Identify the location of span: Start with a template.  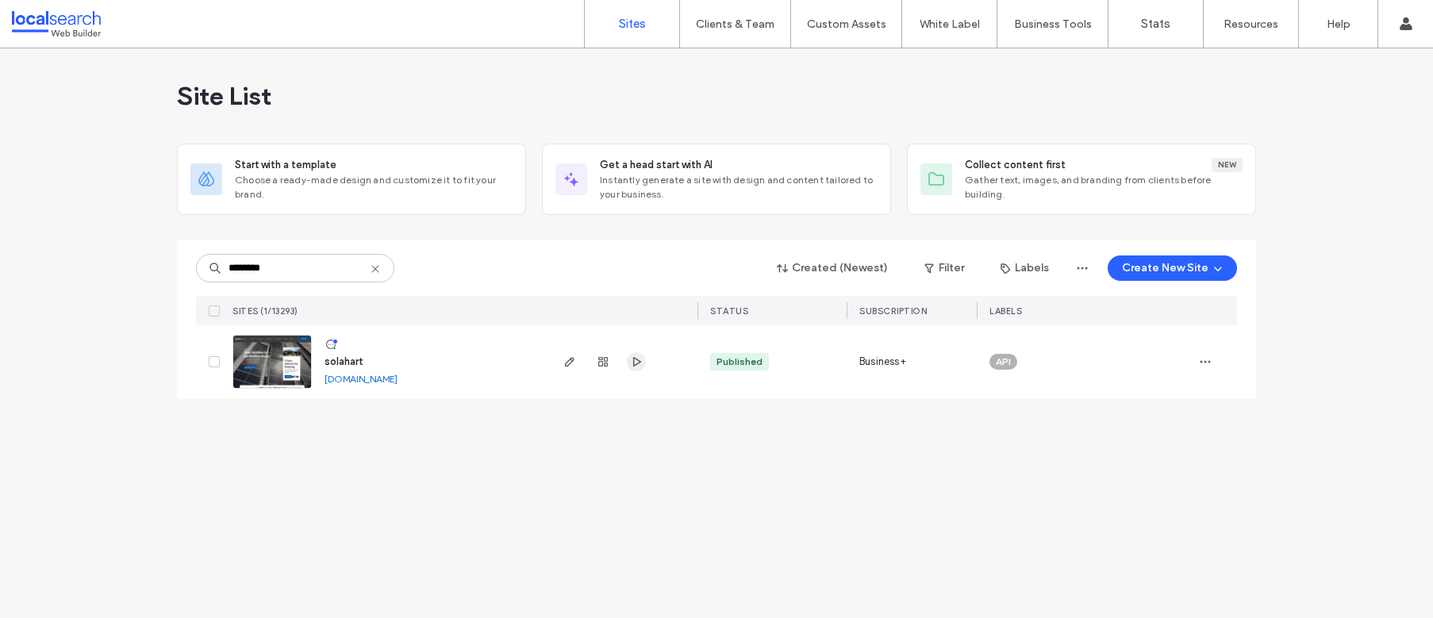
(286, 165).